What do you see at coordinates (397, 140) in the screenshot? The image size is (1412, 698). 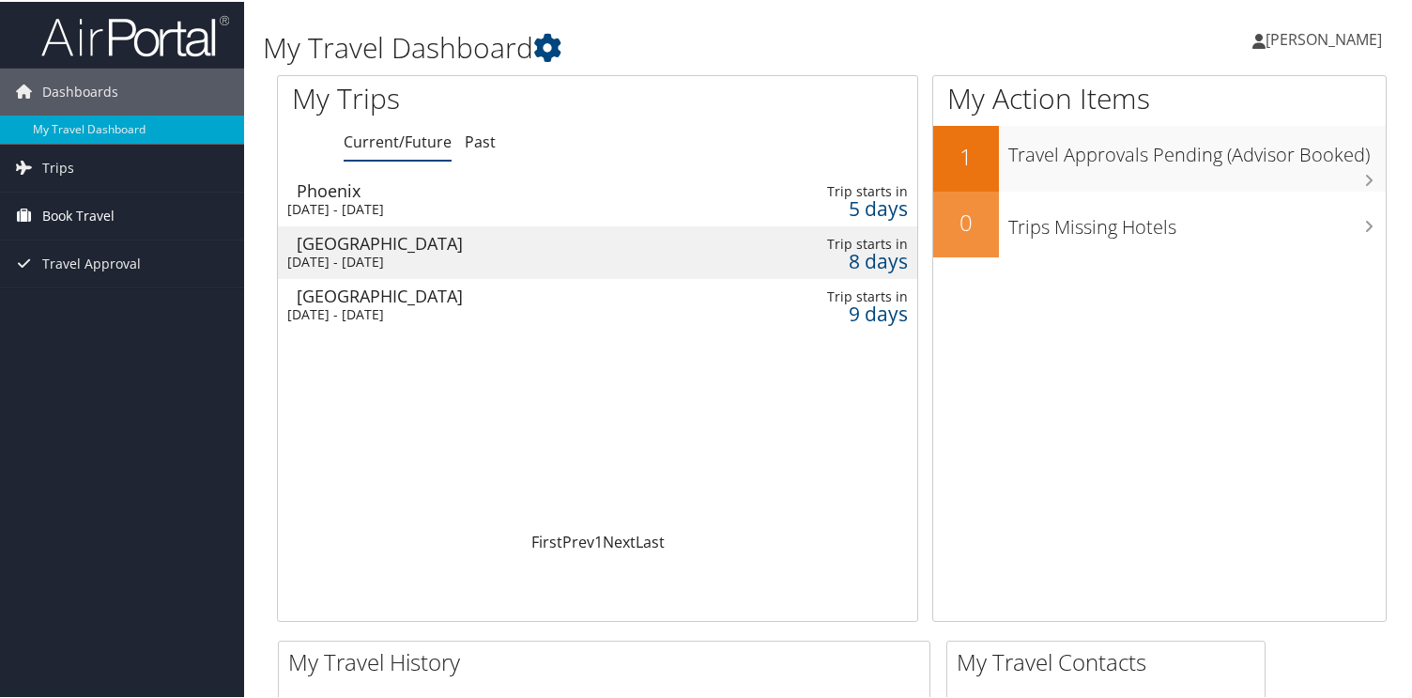 I see `a: Current/Future` at bounding box center [397, 140].